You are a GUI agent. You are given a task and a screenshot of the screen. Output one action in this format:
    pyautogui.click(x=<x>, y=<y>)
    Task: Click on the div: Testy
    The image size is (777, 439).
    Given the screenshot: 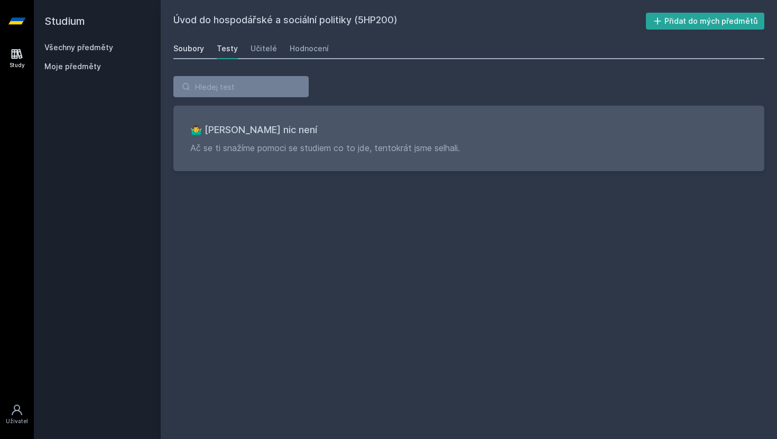 What is the action you would take?
    pyautogui.click(x=227, y=49)
    